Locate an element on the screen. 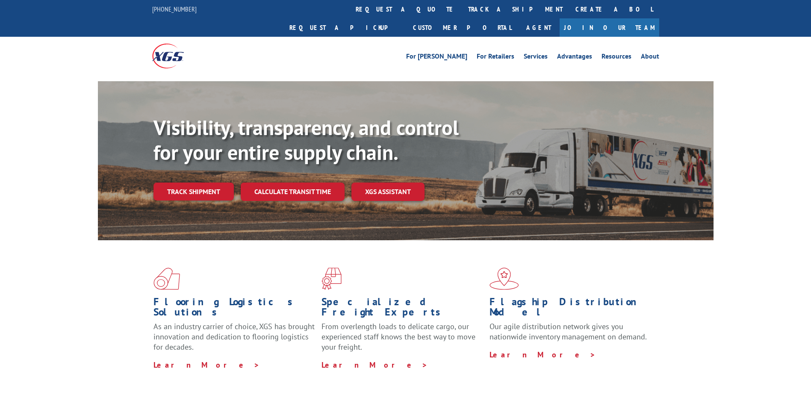 The height and width of the screenshot is (395, 811). a: Services is located at coordinates (535, 58).